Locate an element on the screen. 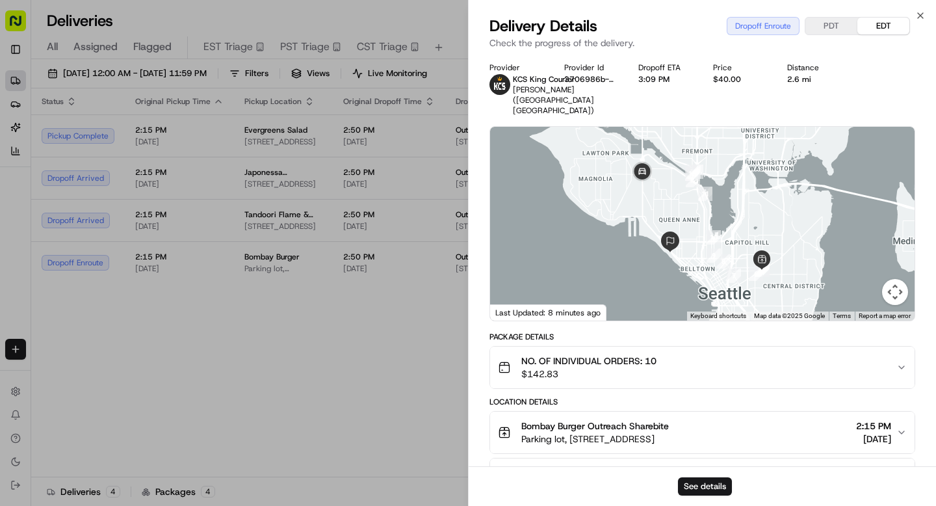 The width and height of the screenshot is (936, 506). span: 2:15 PM is located at coordinates (873, 426).